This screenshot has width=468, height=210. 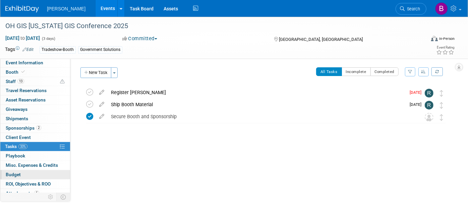 What do you see at coordinates (23, 147) in the screenshot?
I see `span: 33%` at bounding box center [23, 147].